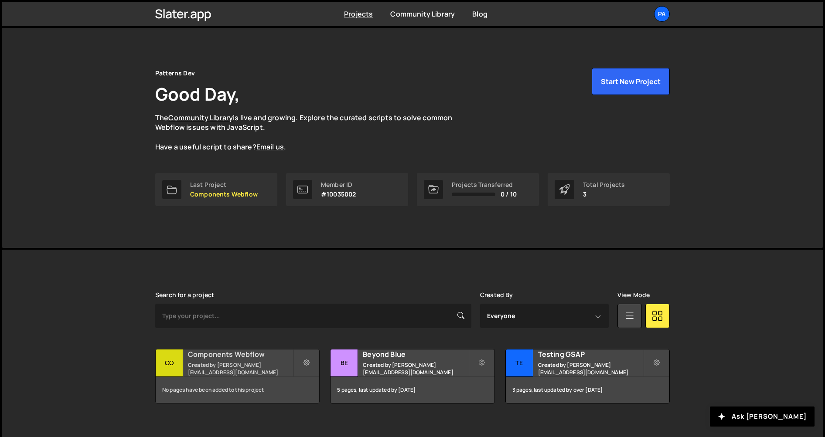 The height and width of the screenshot is (437, 825). I want to click on div: Co, so click(169, 363).